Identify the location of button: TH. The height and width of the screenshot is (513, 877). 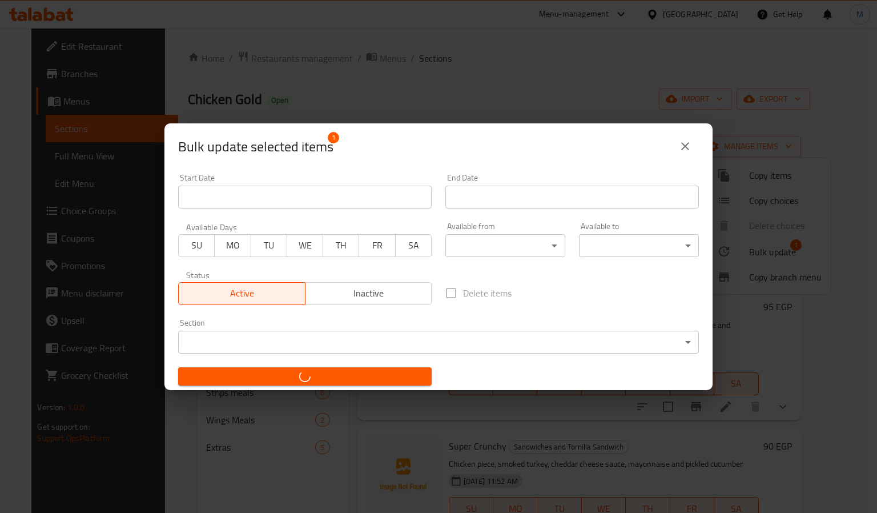
(341, 246).